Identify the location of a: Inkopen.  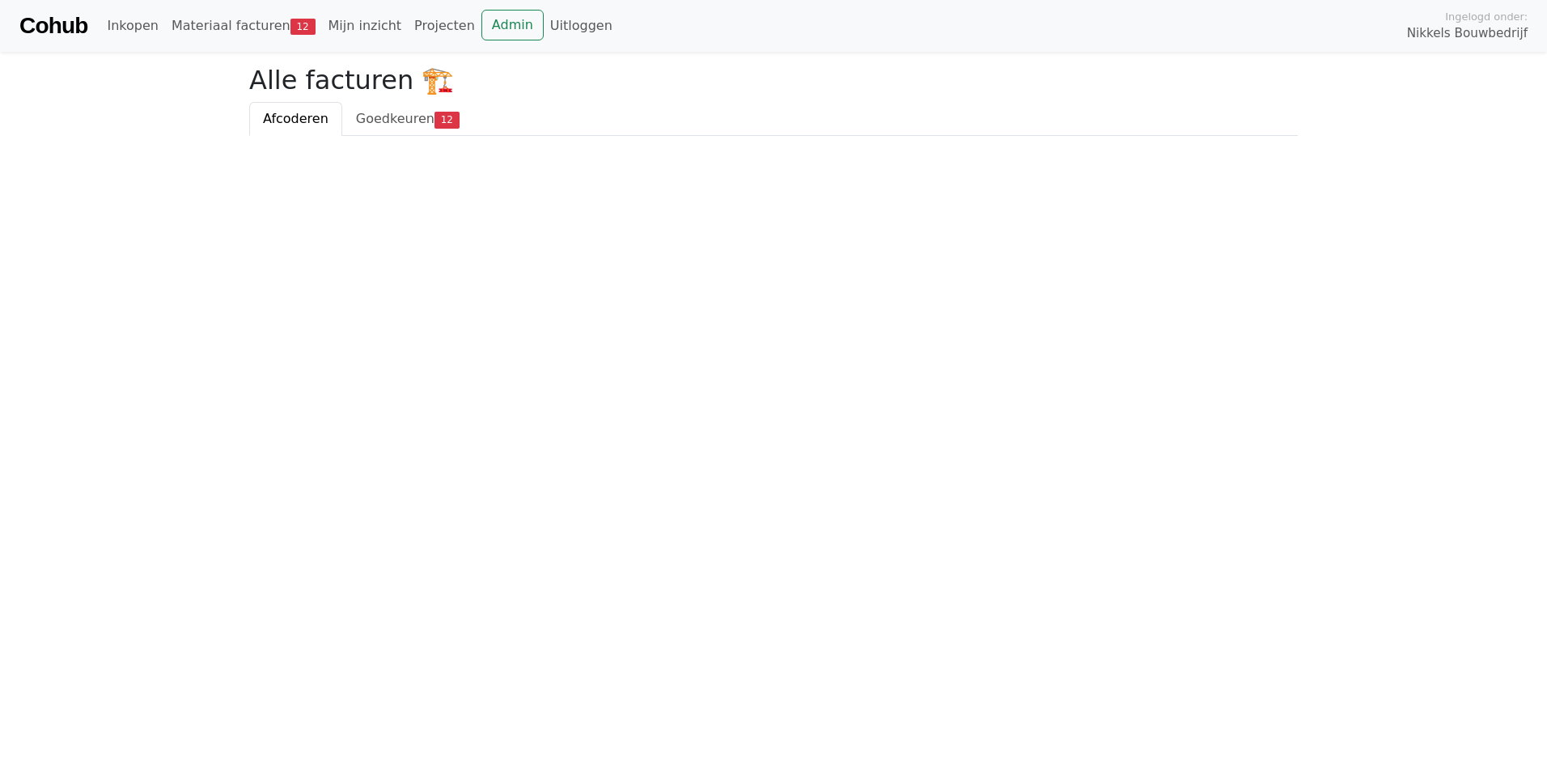
(132, 26).